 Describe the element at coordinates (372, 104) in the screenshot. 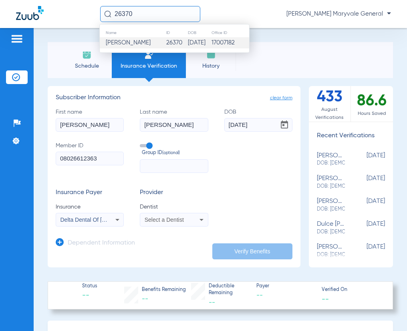

I see `div: 86.6` at that location.